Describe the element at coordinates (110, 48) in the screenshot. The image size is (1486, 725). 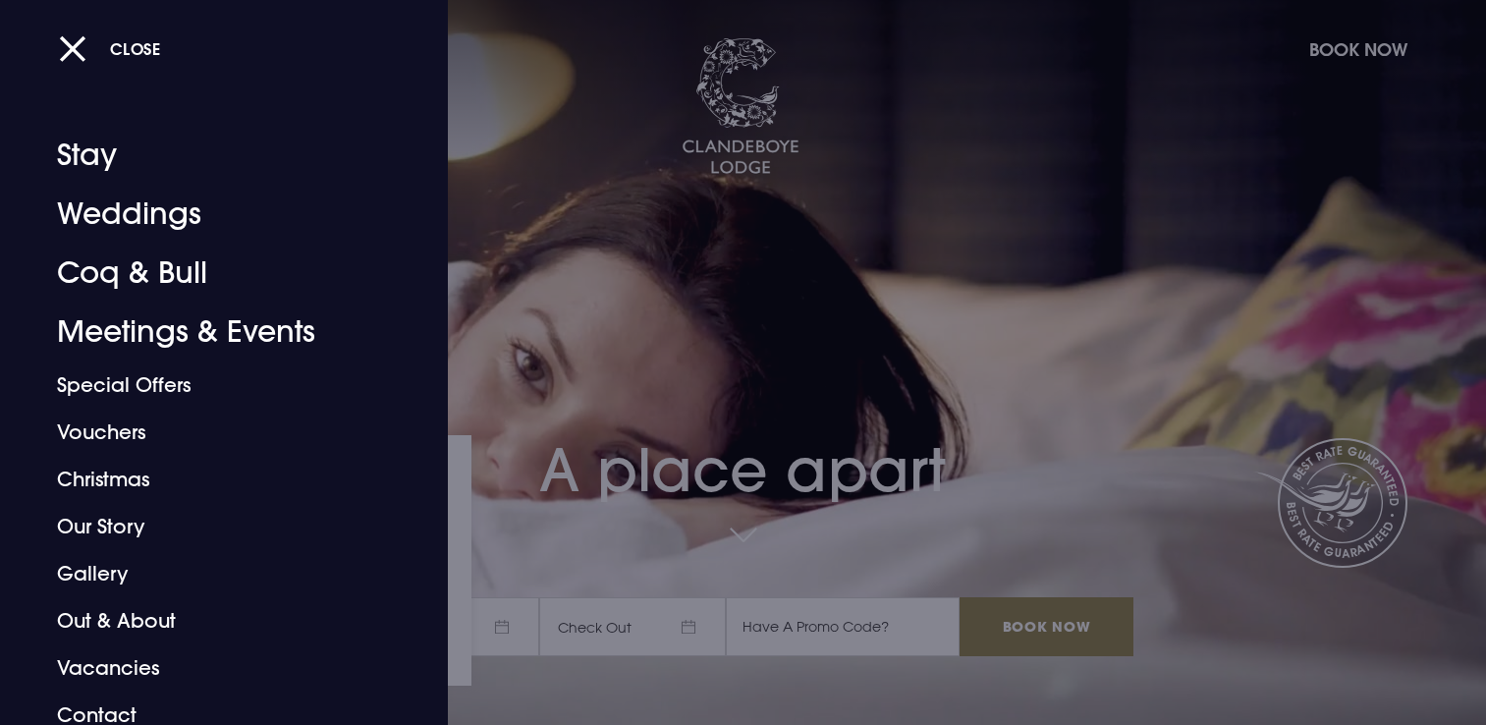
I see `button: Close` at that location.